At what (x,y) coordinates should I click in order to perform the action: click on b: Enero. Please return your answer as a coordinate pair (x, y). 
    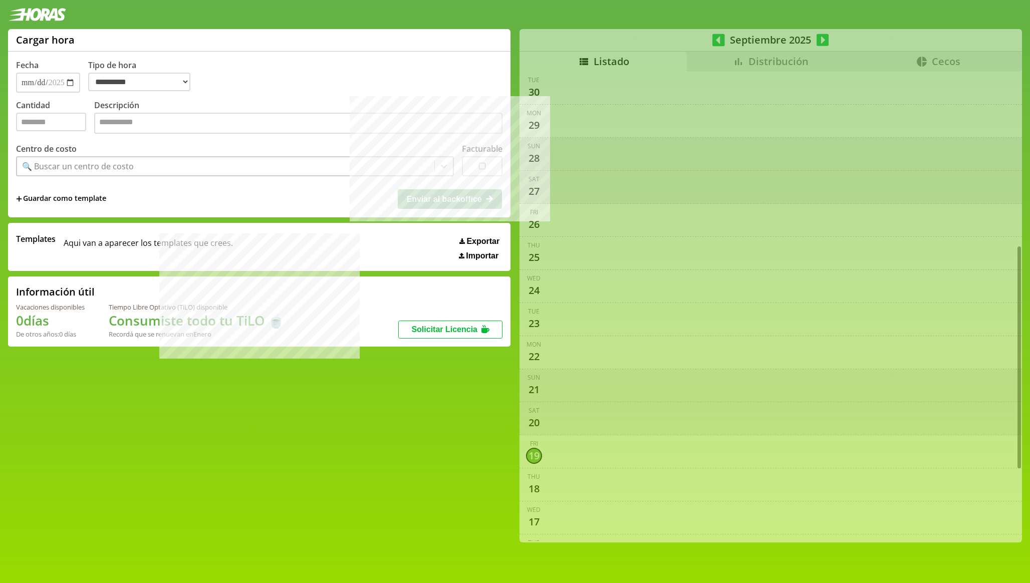
    Looking at the image, I should click on (202, 334).